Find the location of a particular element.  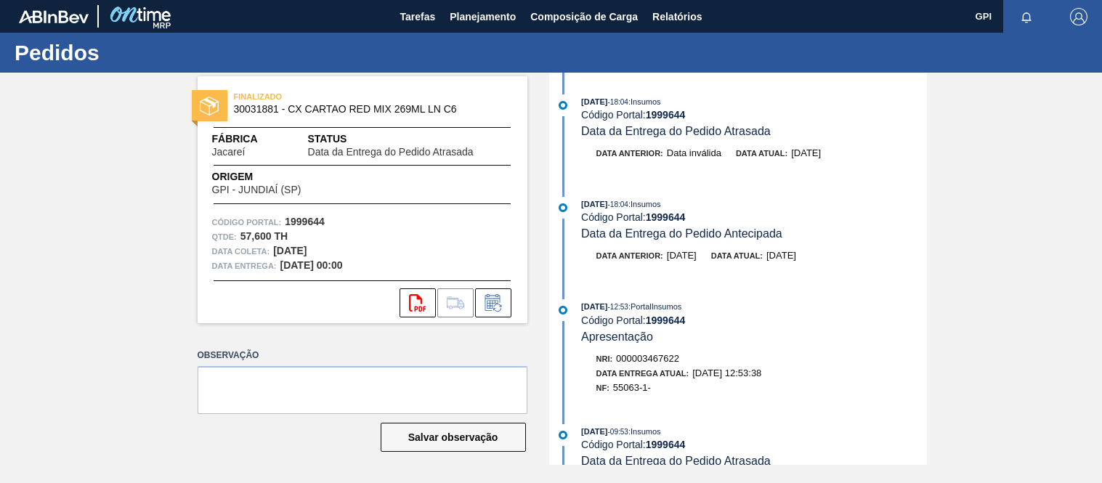

span: Data coleta: is located at coordinates (241, 251).